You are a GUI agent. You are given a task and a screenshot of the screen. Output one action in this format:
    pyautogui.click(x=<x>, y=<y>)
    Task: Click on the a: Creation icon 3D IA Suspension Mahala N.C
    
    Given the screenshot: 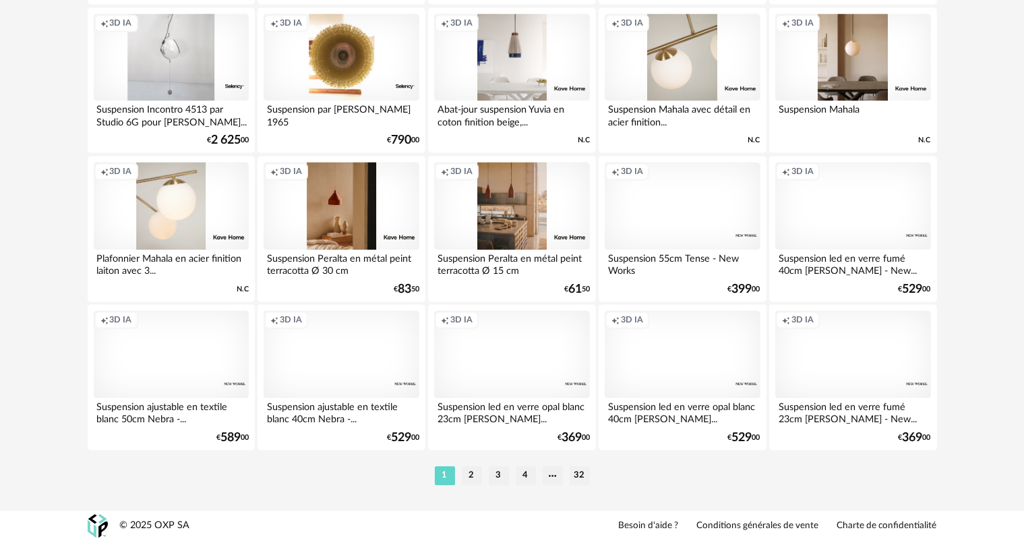 What is the action you would take?
    pyautogui.click(x=853, y=80)
    